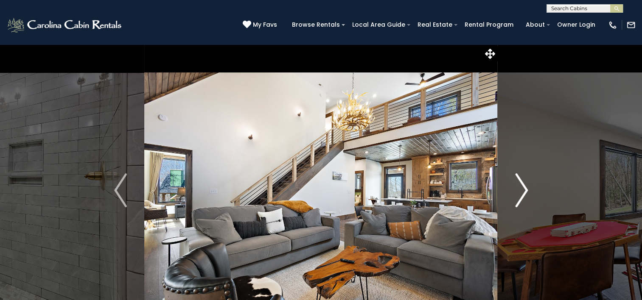  Describe the element at coordinates (265, 25) in the screenshot. I see `span: My Favs` at that location.